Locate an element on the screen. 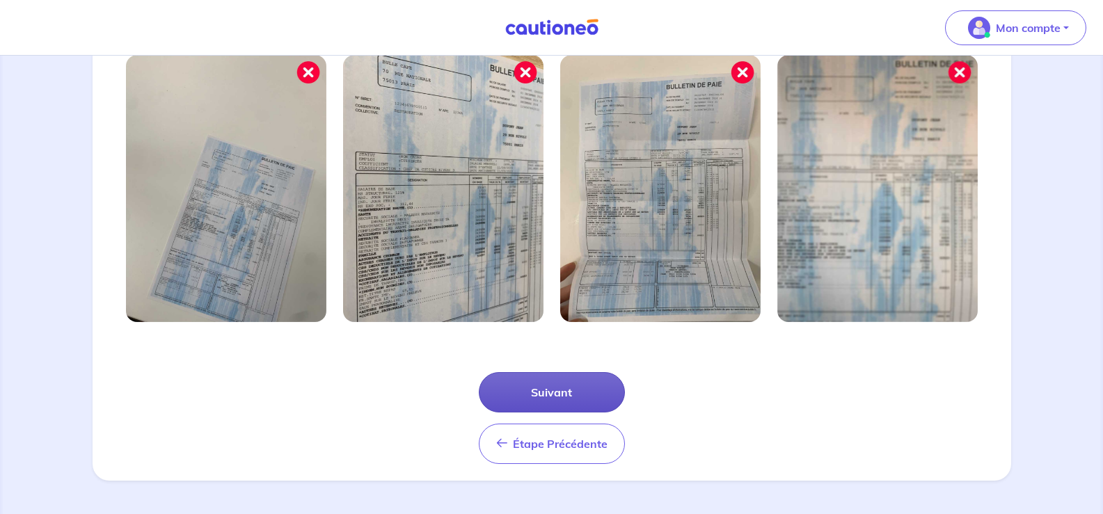 This screenshot has width=1103, height=514. button: illu_account_valid_menu.svgMon compte is located at coordinates (1015, 28).